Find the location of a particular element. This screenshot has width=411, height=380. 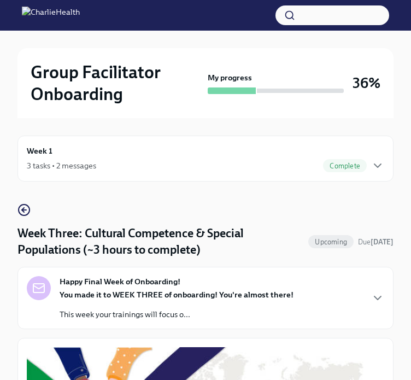

p: This week your trainings will focus o... is located at coordinates (176, 314).